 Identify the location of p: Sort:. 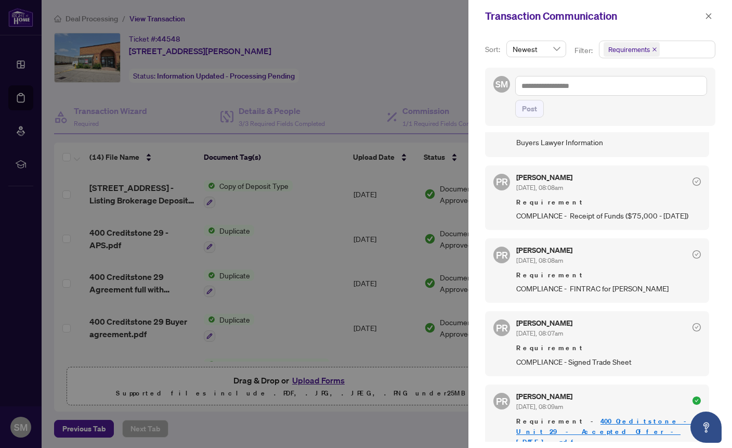
(494, 49).